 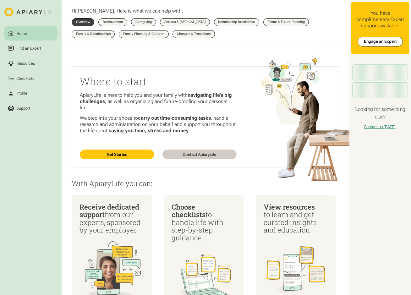 What do you see at coordinates (148, 130) in the screenshot?
I see `strong: saving you time, stress and money` at bounding box center [148, 130].